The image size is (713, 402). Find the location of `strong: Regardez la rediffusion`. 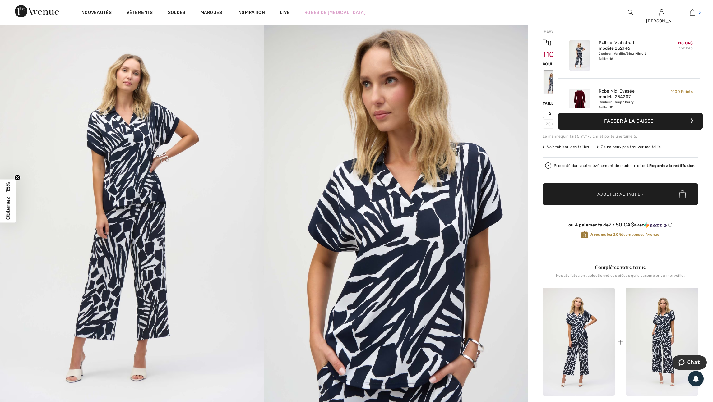

strong: Regardez la rediffusion is located at coordinates (672, 166).